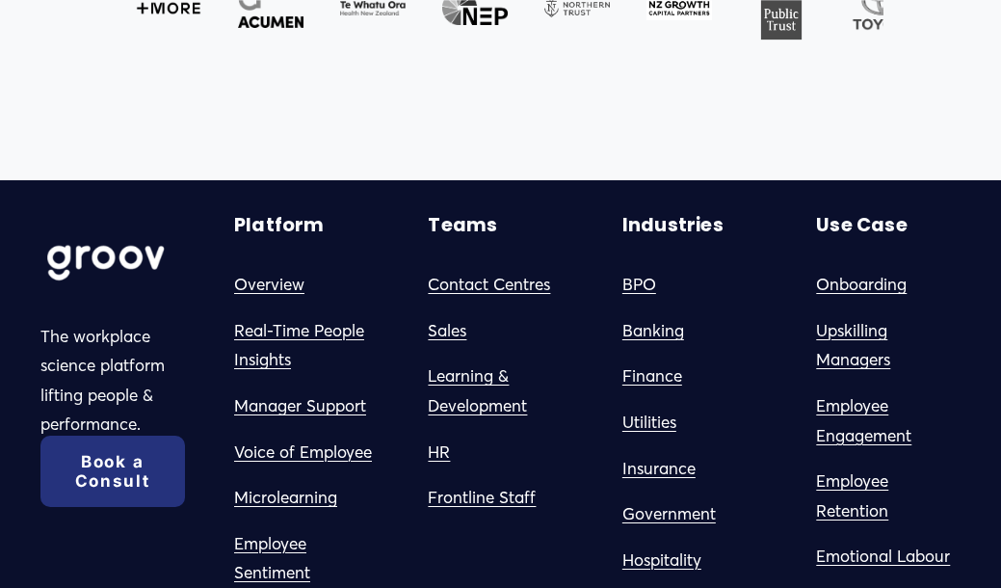 This screenshot has height=588, width=1001. Describe the element at coordinates (662, 560) in the screenshot. I see `a: Hospitality` at that location.